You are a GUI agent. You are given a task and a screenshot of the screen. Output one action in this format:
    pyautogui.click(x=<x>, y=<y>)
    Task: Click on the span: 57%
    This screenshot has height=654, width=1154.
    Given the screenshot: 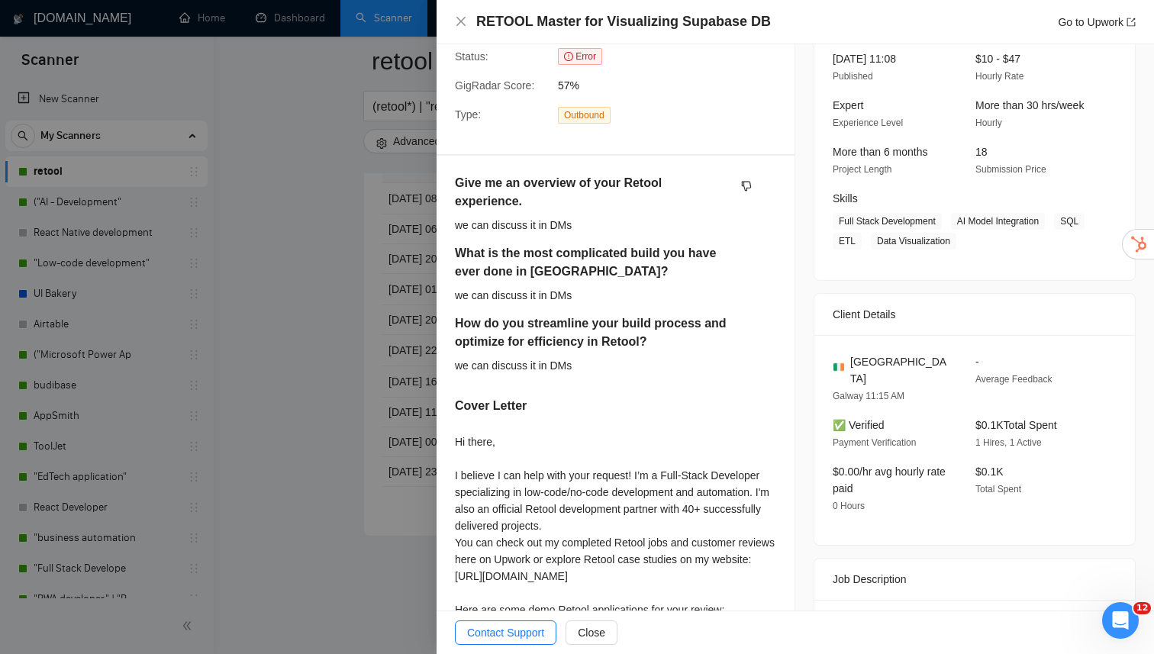 What is the action you would take?
    pyautogui.click(x=672, y=85)
    